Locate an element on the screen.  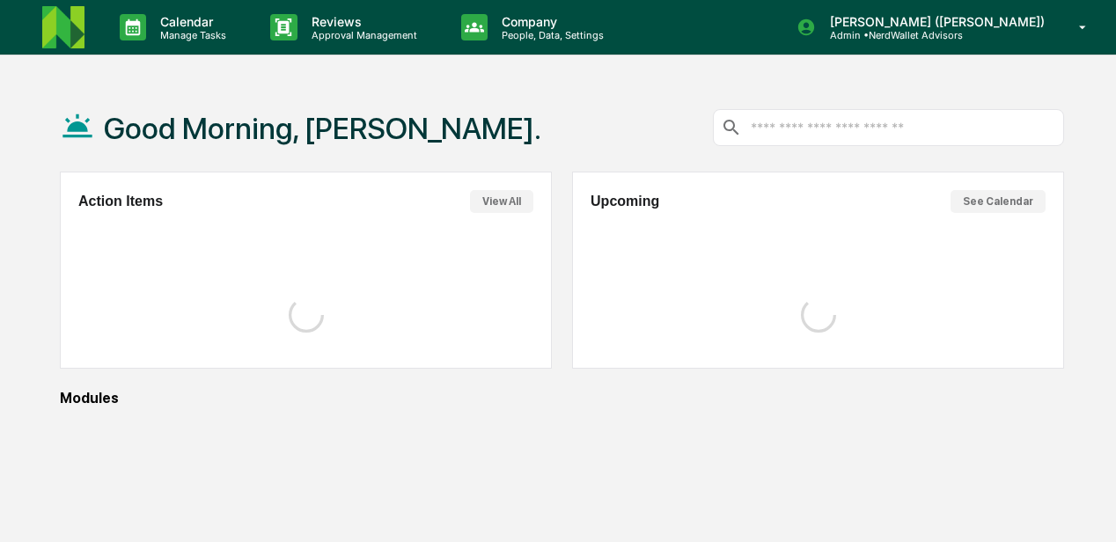
div: Modules is located at coordinates (562, 398).